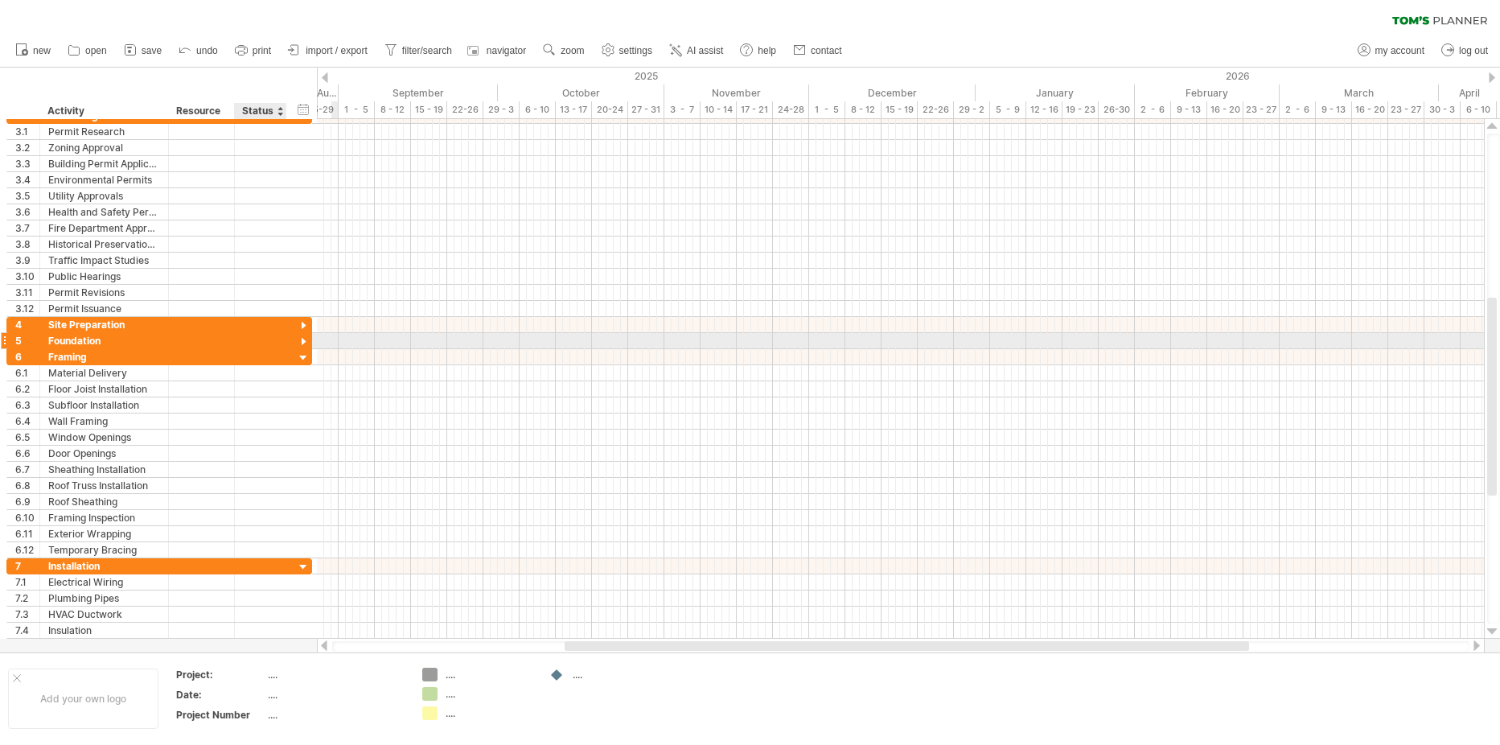 This screenshot has height=745, width=1500. Describe the element at coordinates (253, 51) in the screenshot. I see `a: print` at that location.